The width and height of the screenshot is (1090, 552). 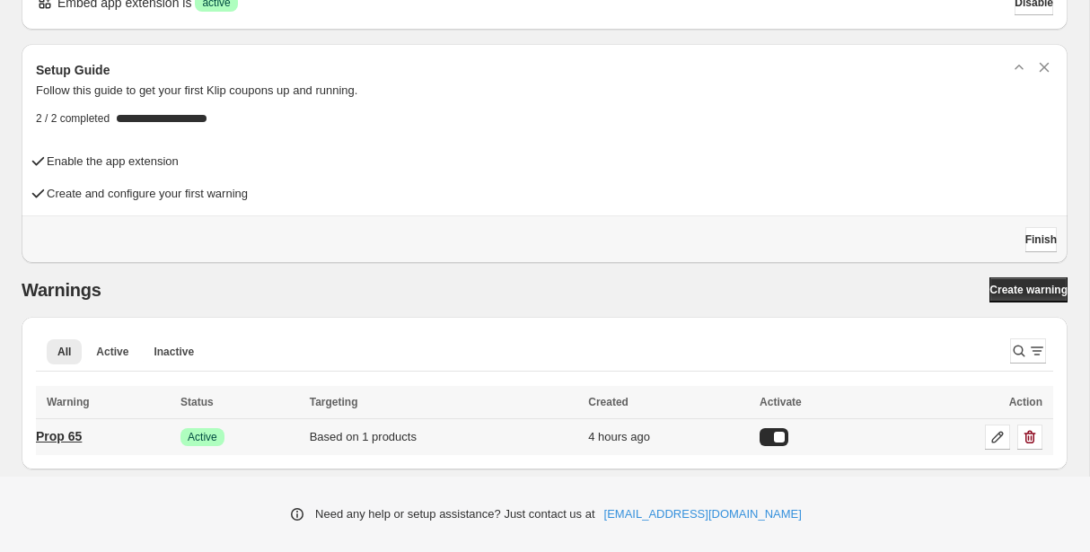 What do you see at coordinates (112, 162) in the screenshot?
I see `h4: Enable the app extension` at bounding box center [112, 162].